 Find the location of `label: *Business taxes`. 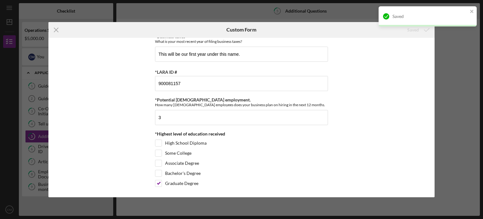

label: *Business taxes is located at coordinates (170, 36).